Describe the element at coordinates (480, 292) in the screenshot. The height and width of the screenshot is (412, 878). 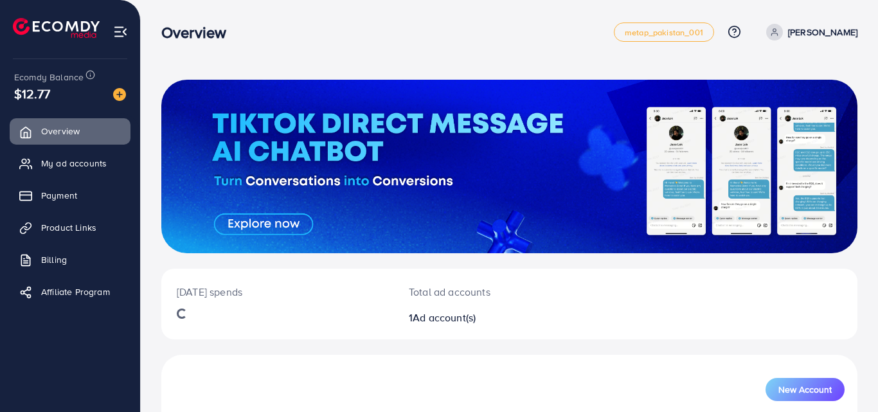
I see `p: Total ad accounts` at that location.